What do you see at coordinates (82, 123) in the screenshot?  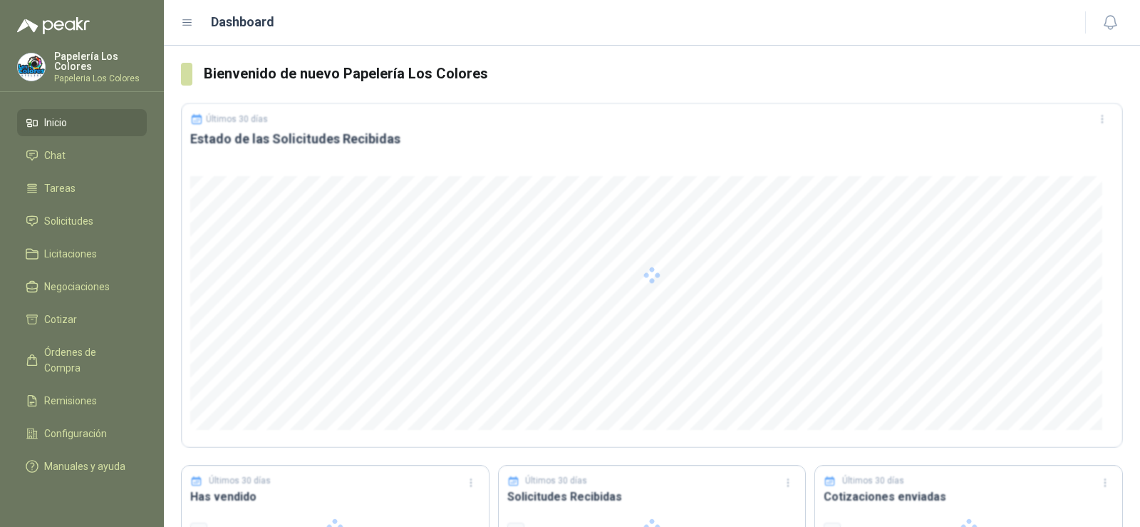 I see `a: Inicio` at bounding box center [82, 123].